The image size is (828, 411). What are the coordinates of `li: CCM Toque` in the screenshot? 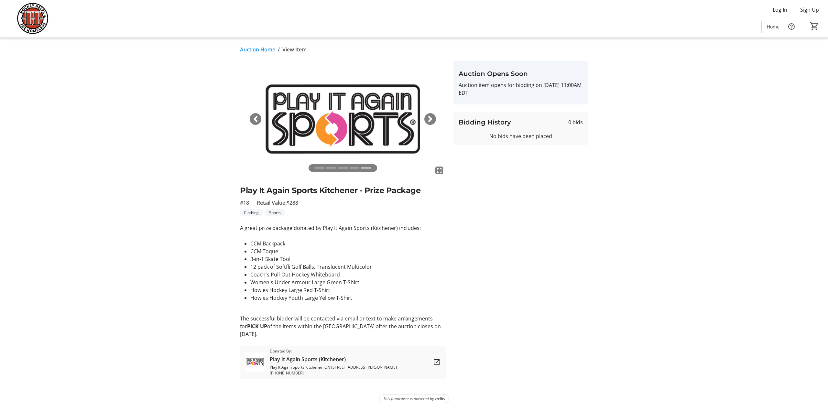 It's located at (348, 251).